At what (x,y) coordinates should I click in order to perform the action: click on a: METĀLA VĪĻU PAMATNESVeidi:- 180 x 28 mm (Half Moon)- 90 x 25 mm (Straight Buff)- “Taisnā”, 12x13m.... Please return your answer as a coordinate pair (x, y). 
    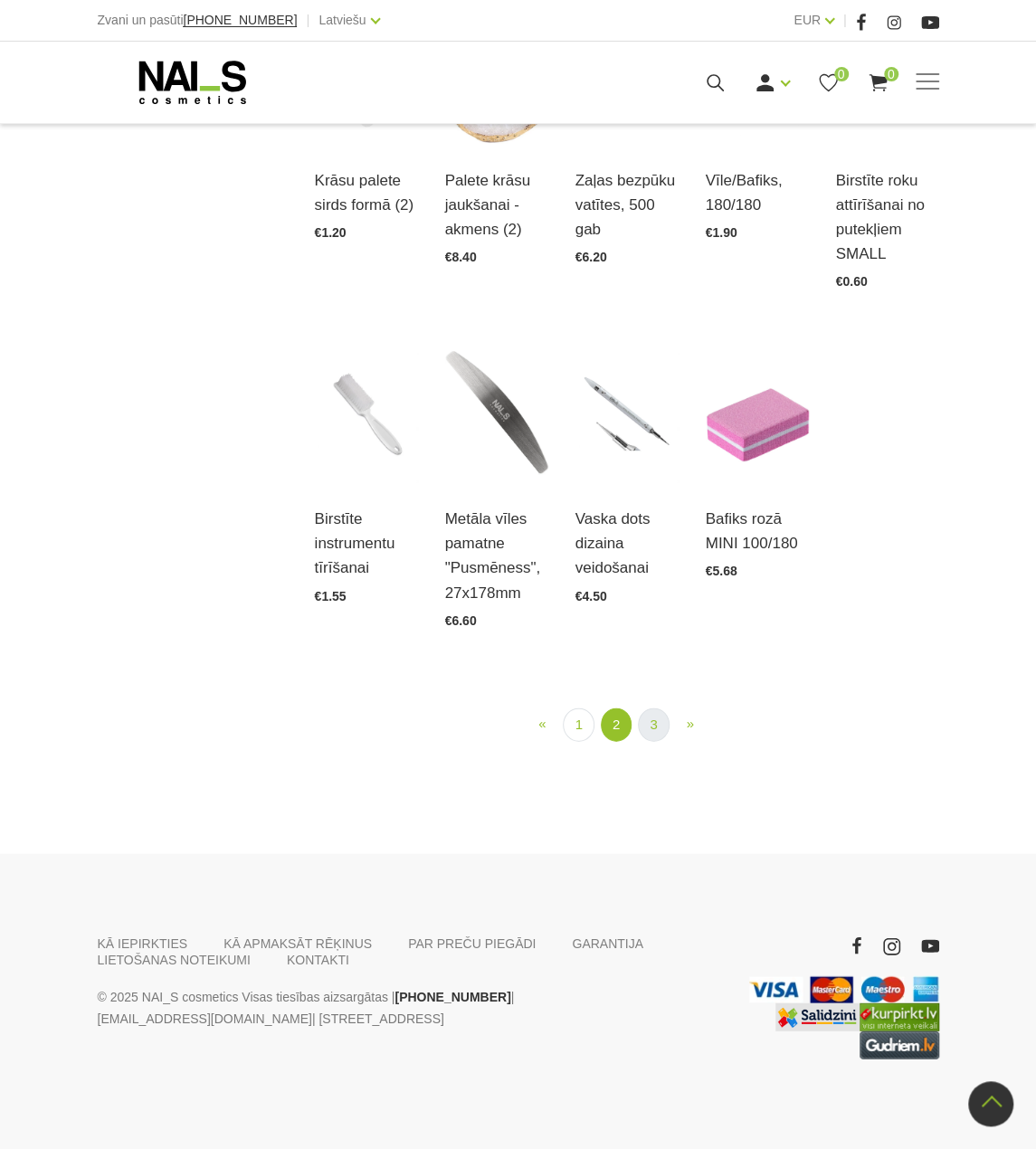
    Looking at the image, I should click on (496, 412).